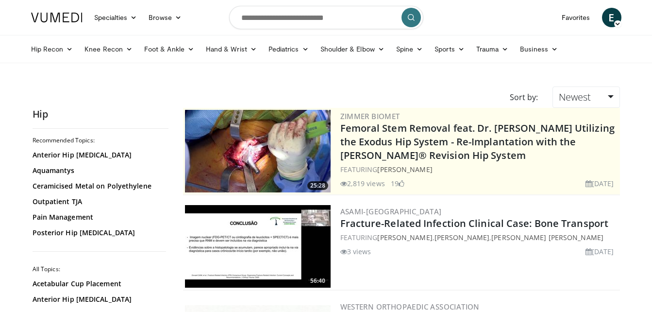 Image resolution: width=652 pixels, height=312 pixels. Describe the element at coordinates (576, 17) in the screenshot. I see `a: Favorites` at that location.